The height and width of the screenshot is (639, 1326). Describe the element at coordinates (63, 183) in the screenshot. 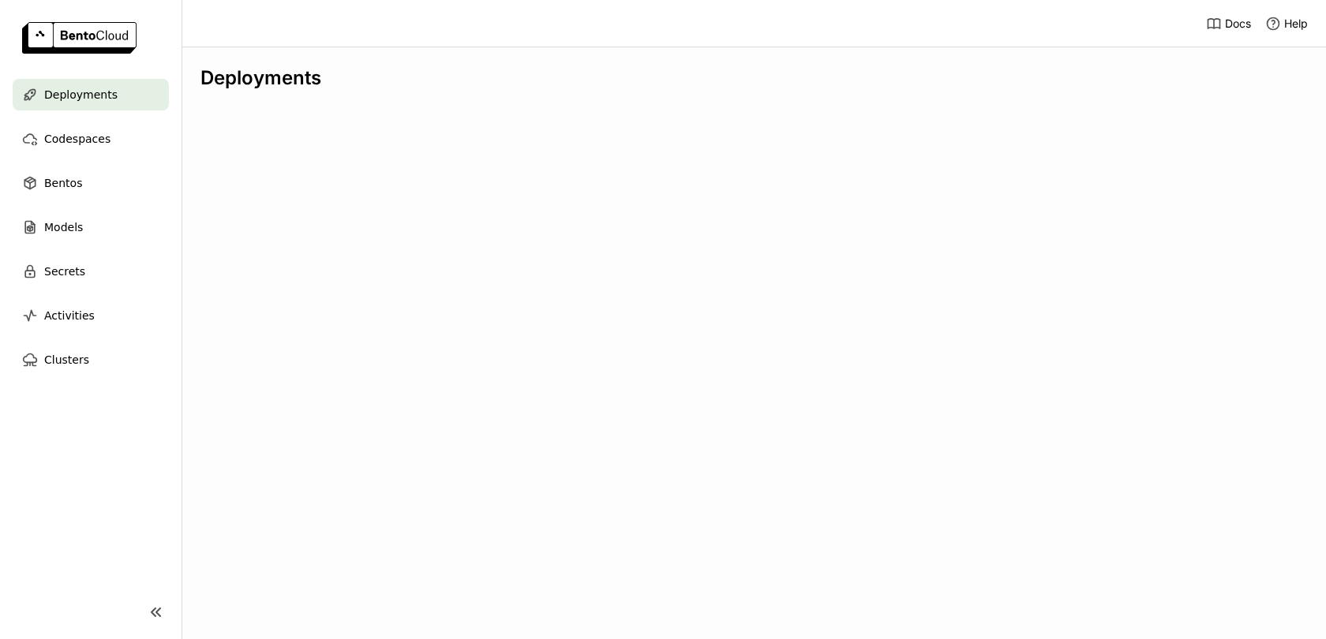

I see `span: Bentos` at that location.